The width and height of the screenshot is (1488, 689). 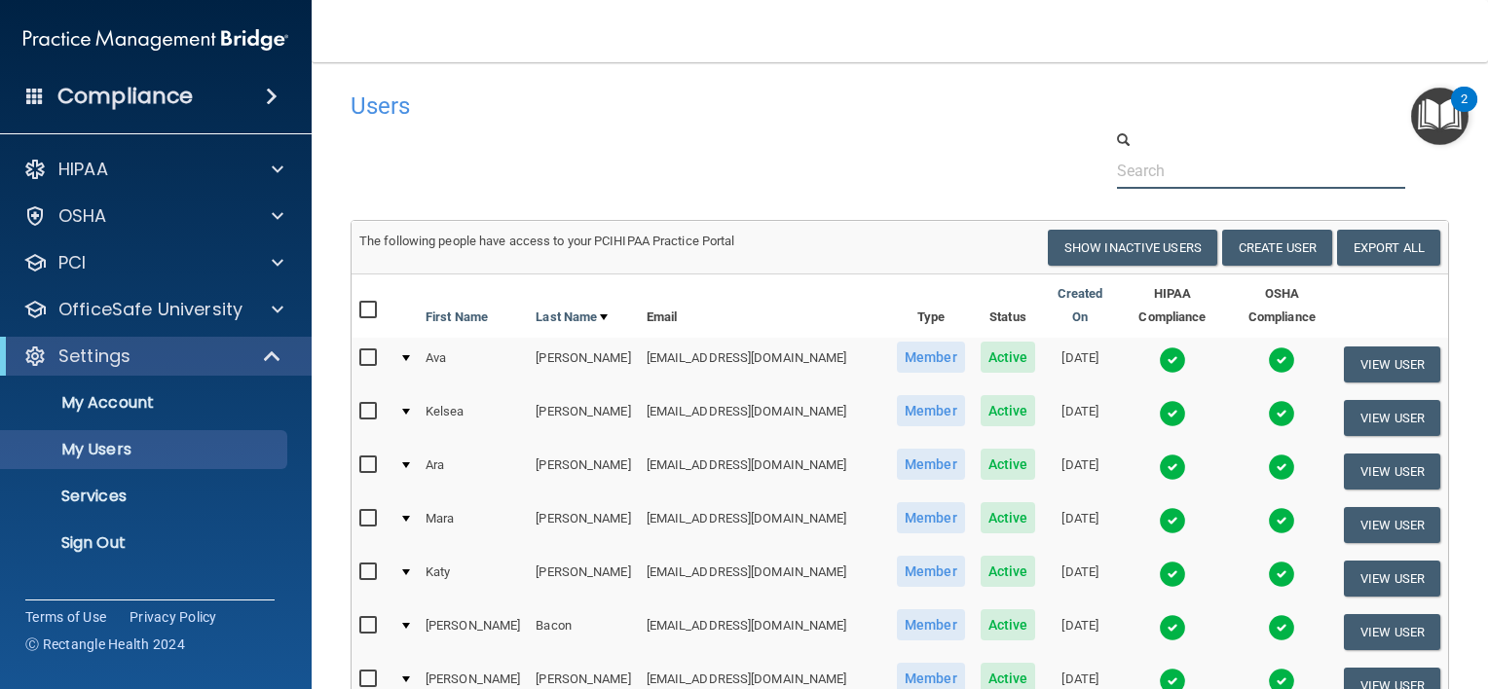 What do you see at coordinates (763, 306) in the screenshot?
I see `th: Email` at bounding box center [763, 306].